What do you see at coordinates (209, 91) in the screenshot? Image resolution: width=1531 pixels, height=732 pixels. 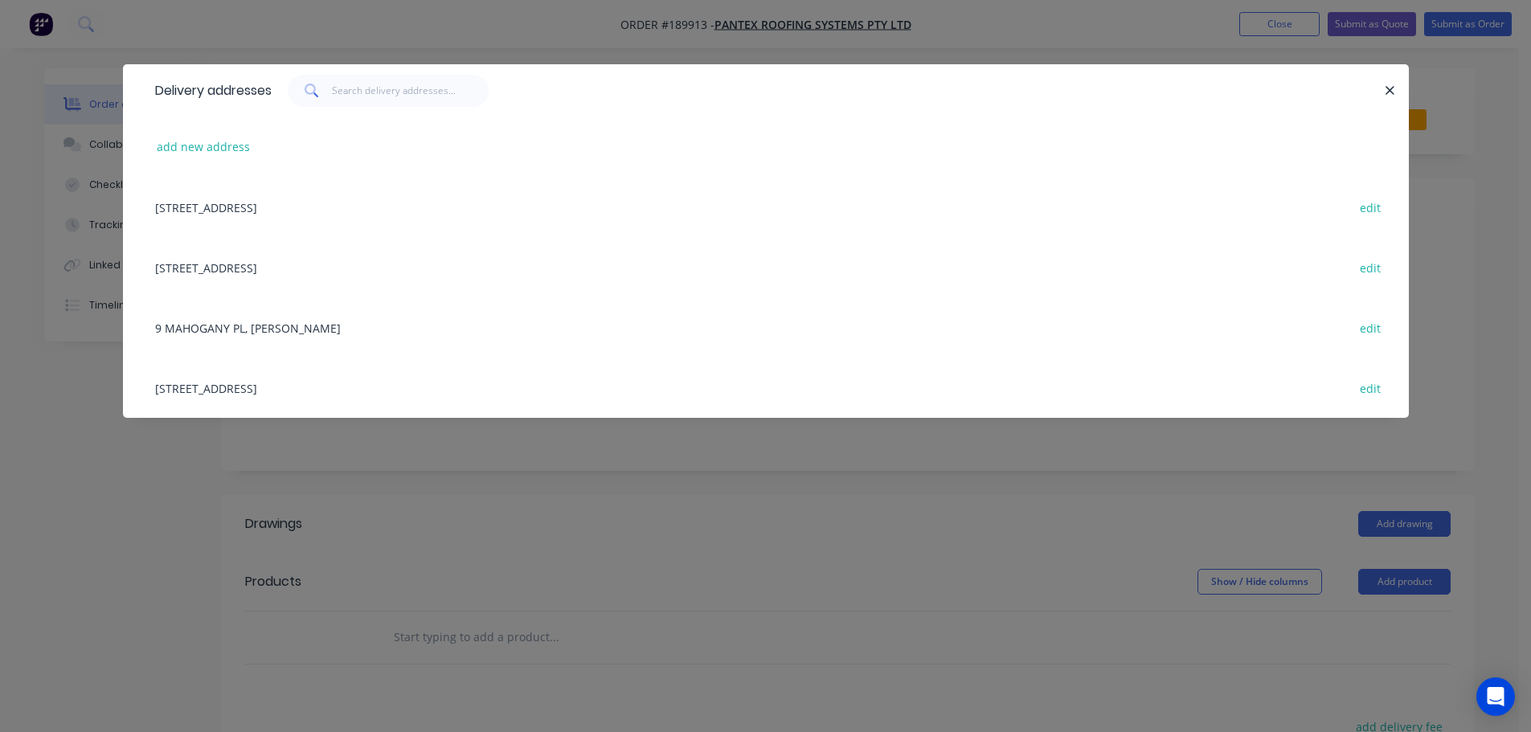 I see `div: Delivery addresses` at bounding box center [209, 91].